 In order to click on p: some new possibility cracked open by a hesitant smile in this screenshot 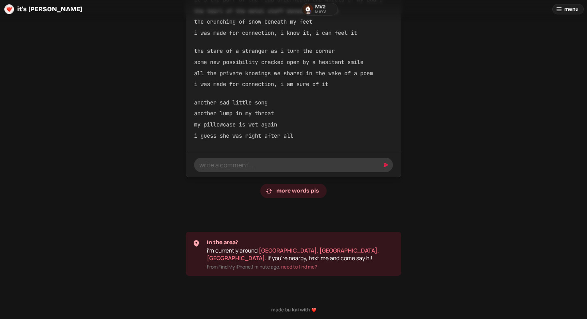, I will do `click(294, 62)`.